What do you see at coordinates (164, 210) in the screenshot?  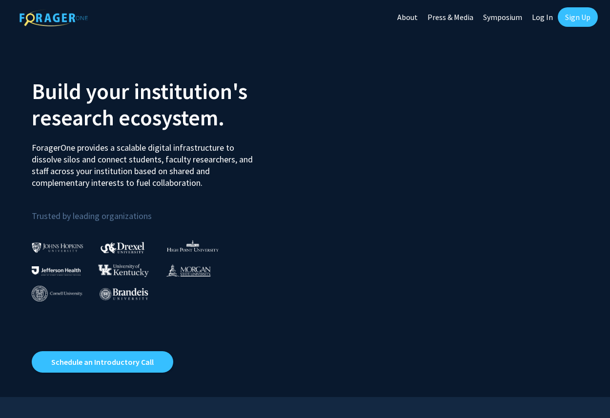 I see `p: Trusted by leading organizations` at bounding box center [164, 210].